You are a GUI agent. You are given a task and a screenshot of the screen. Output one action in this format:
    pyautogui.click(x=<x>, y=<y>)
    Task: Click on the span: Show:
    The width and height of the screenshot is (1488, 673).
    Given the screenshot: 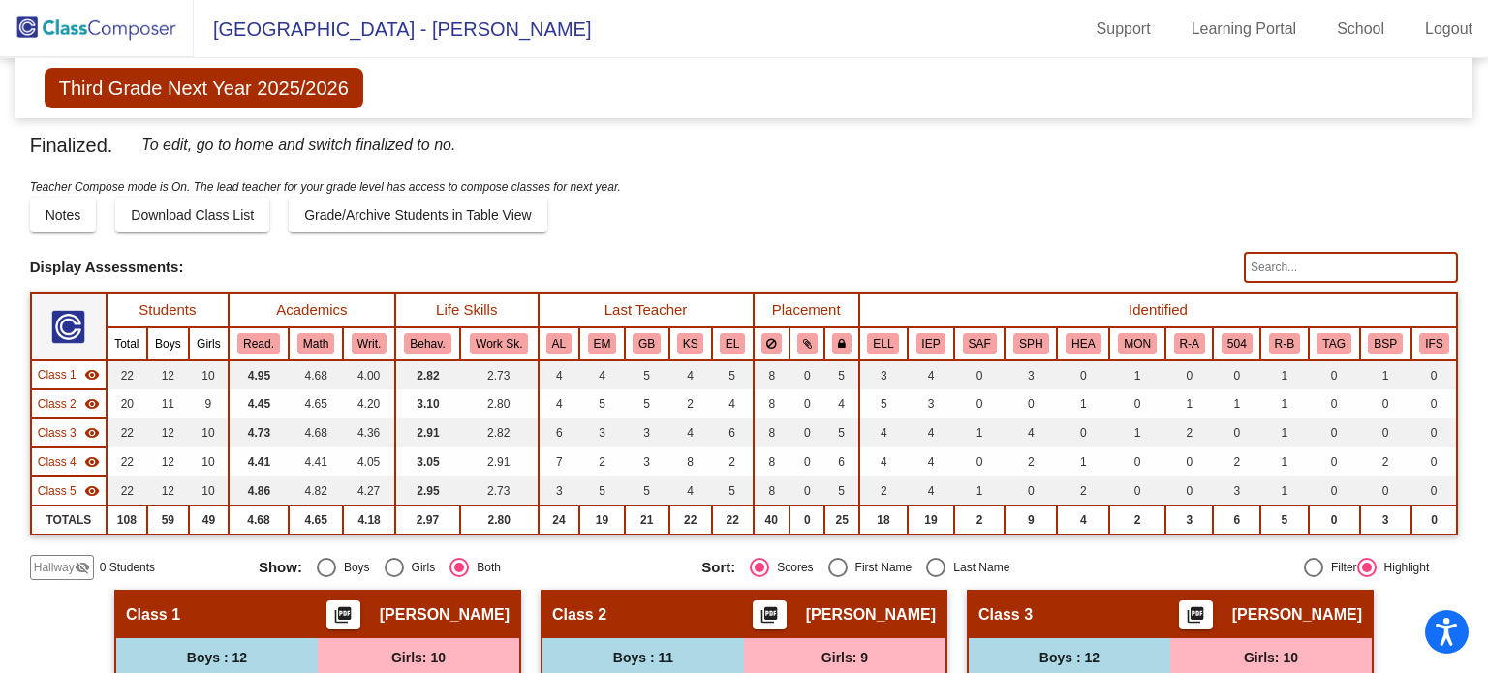 What is the action you would take?
    pyautogui.click(x=280, y=568)
    